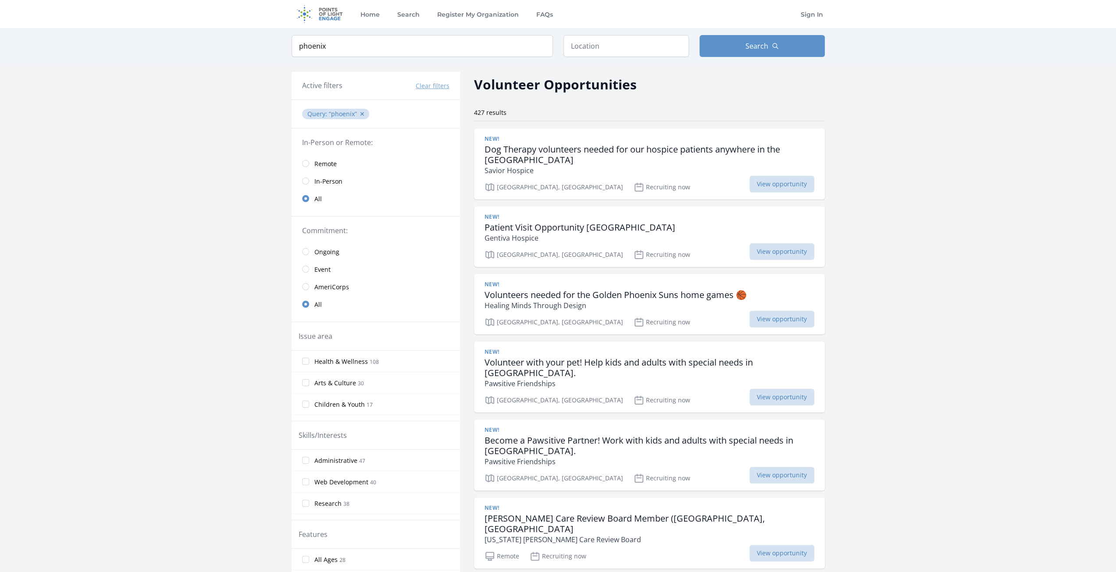 This screenshot has height=572, width=1116. Describe the element at coordinates (376, 143) in the screenshot. I see `legend: In-Person or Remote:` at that location.